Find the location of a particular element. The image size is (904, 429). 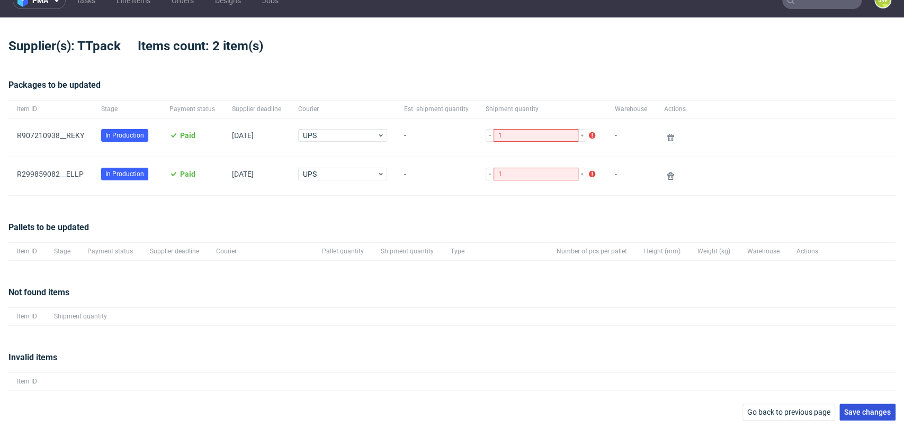

span: Supplier(s): TTpack is located at coordinates (73, 46).